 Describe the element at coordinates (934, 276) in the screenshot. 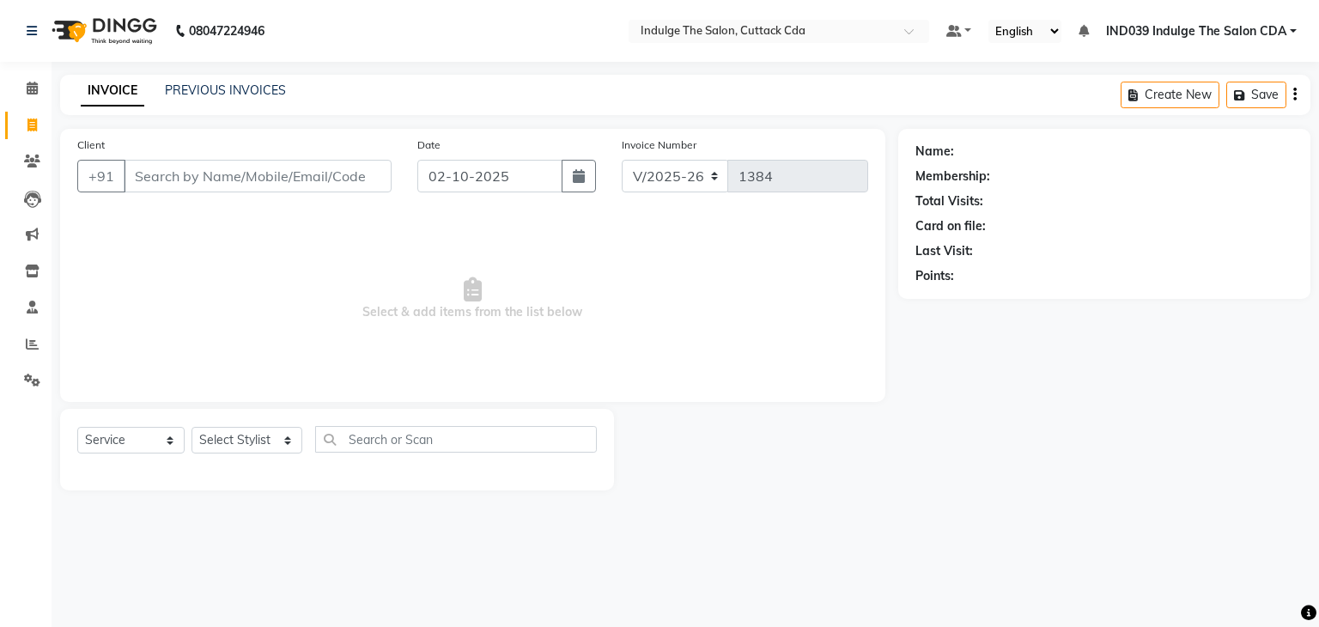

I see `div: Points:` at that location.